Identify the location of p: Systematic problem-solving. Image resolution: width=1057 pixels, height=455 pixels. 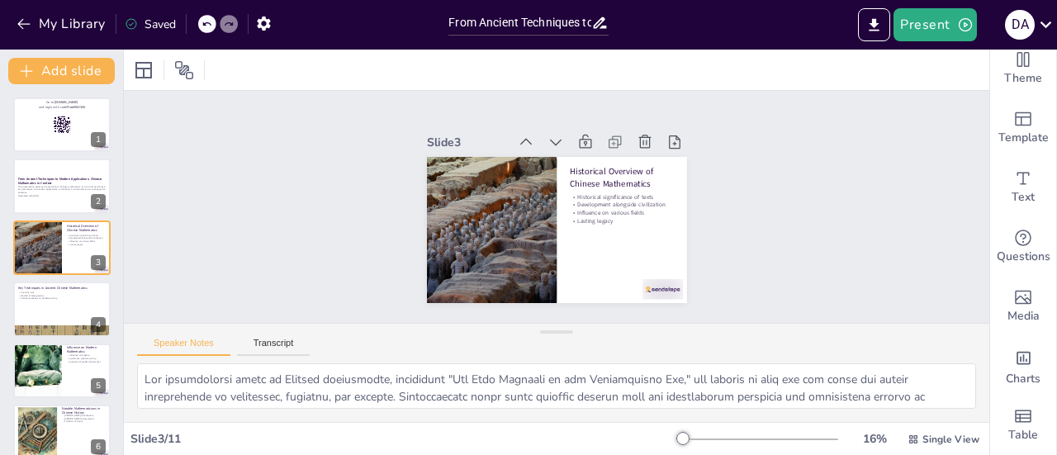
(86, 358).